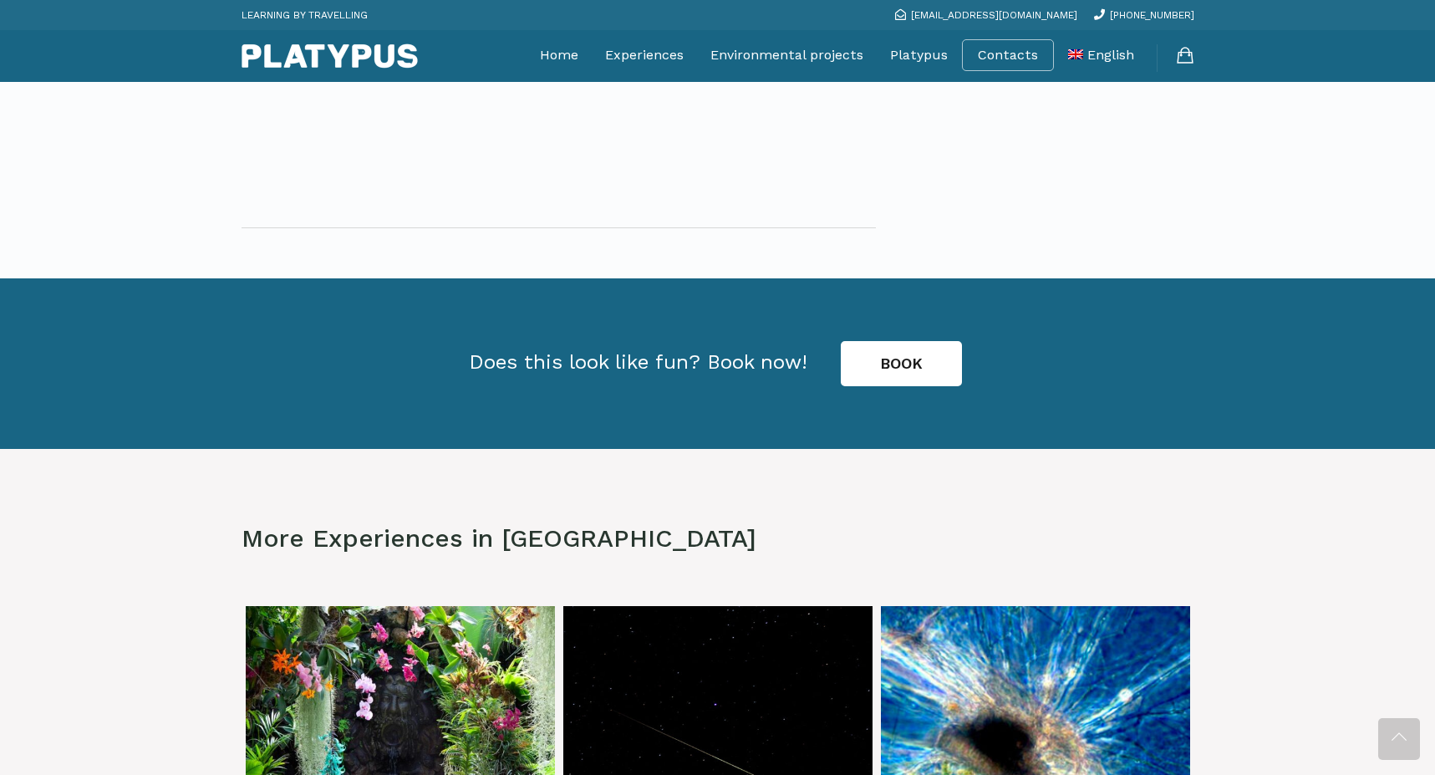  What do you see at coordinates (304, 15) in the screenshot?
I see `p: LEARNING BY TRAVELLING` at bounding box center [304, 15].